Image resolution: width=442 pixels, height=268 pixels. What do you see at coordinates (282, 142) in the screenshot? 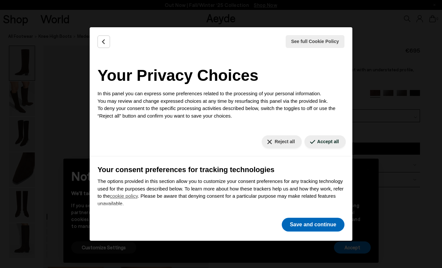
I see `button: Reject all` at bounding box center [282, 142].